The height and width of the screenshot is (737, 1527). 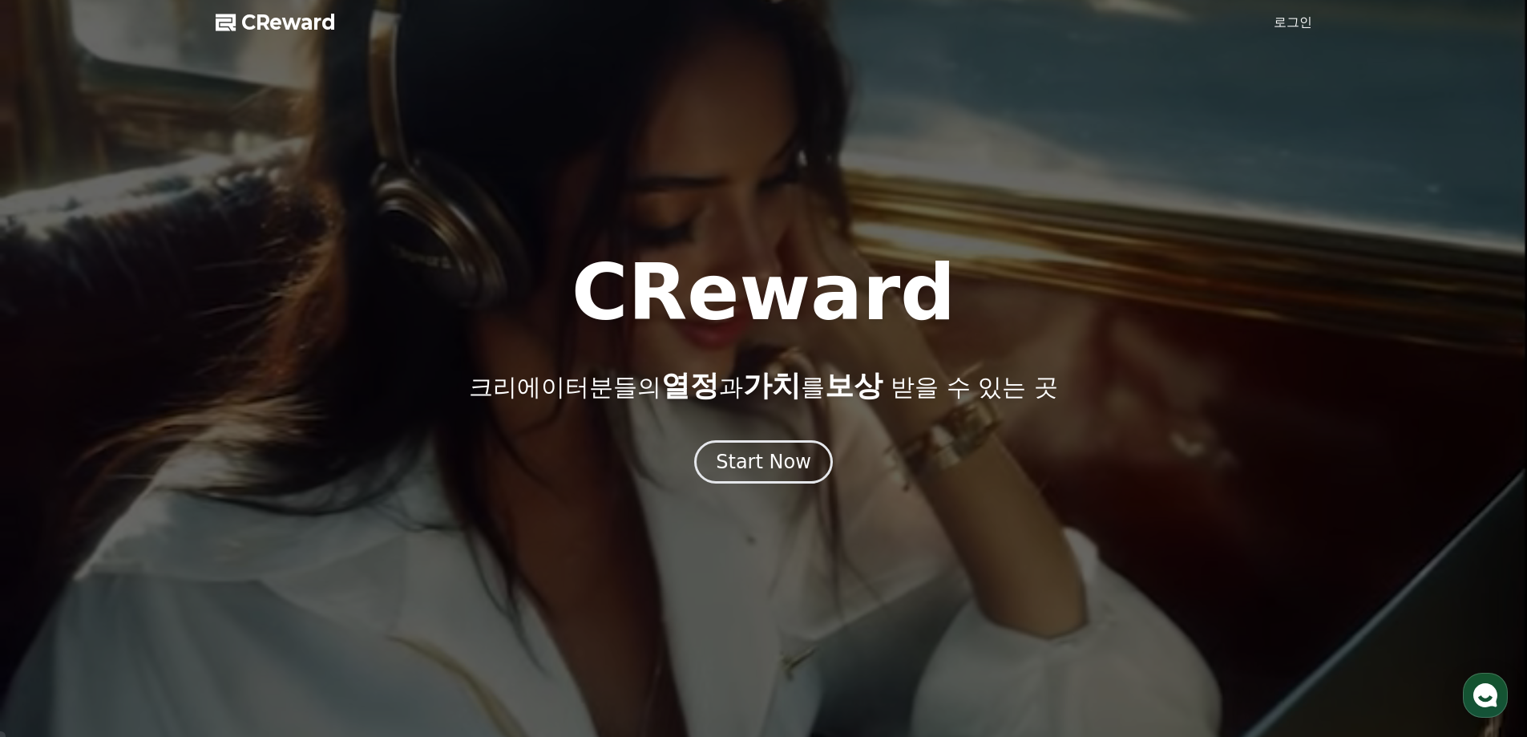 I want to click on p: 크리에이터분들의 과 를 받을 수 있는 곳, so click(x=763, y=386).